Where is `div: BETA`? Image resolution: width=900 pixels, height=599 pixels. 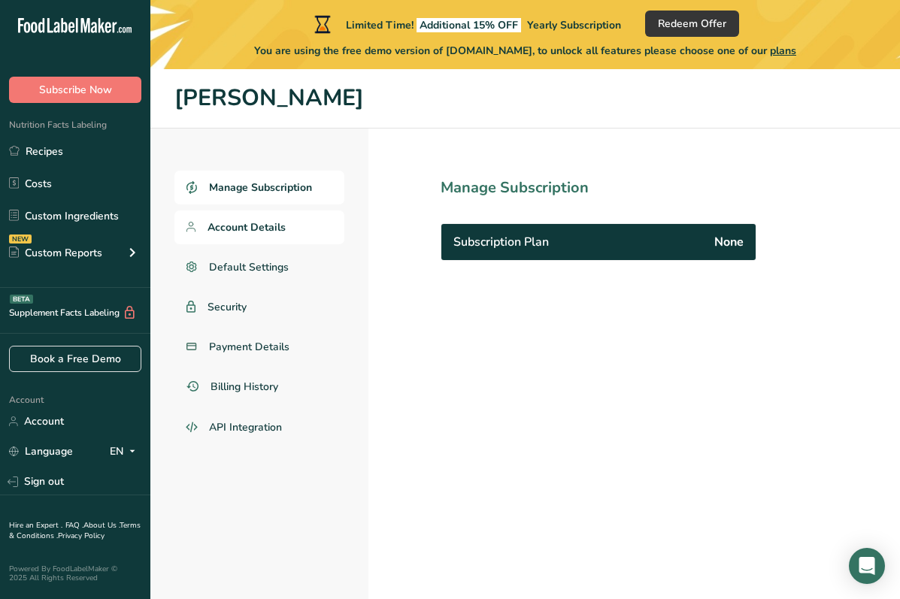
div: BETA is located at coordinates (21, 299).